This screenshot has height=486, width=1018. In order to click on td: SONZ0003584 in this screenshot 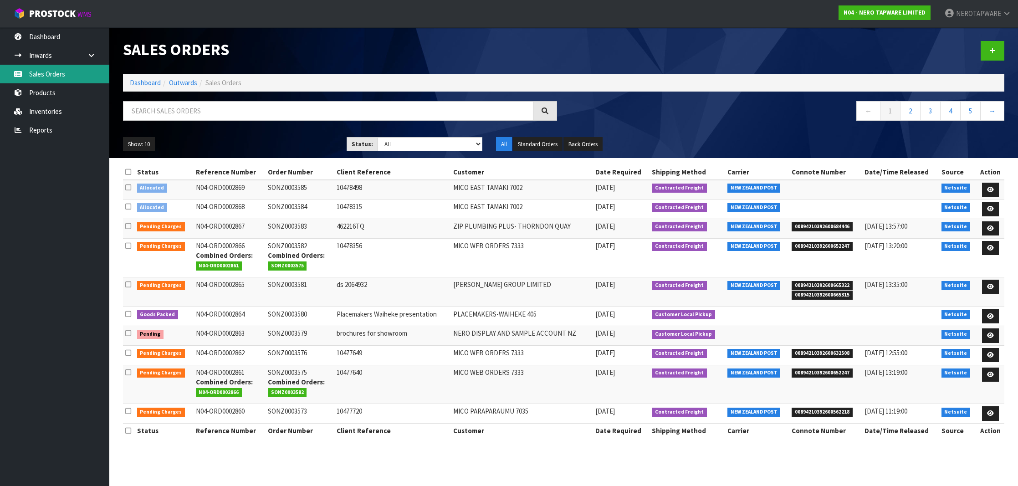, I will do `click(300, 209)`.